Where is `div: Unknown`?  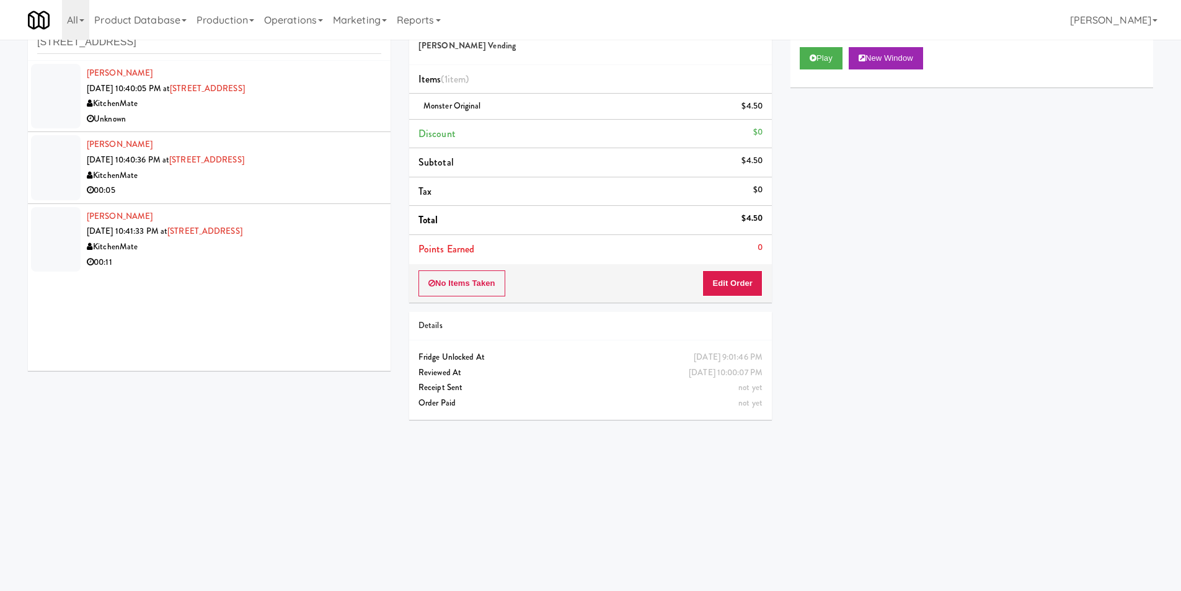 div: Unknown is located at coordinates (234, 119).